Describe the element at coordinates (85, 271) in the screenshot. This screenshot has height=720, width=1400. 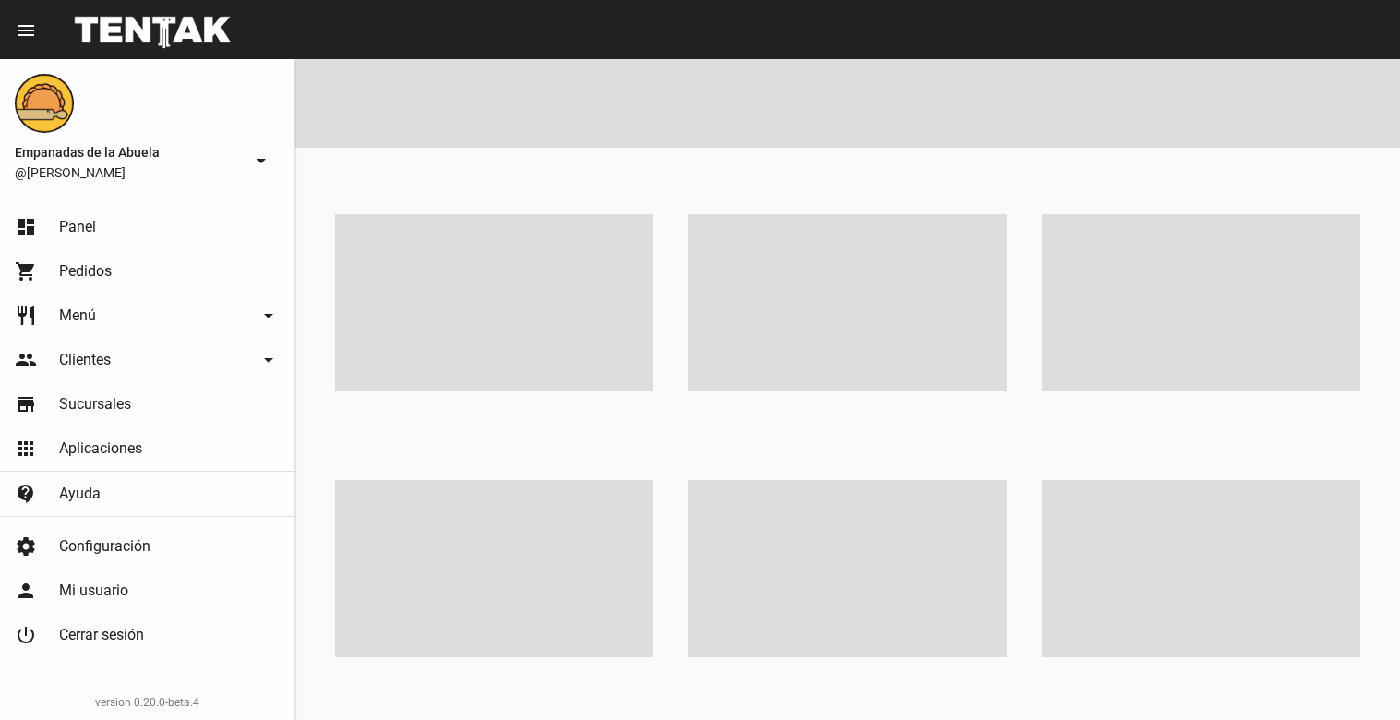
I see `span: Pedidos` at that location.